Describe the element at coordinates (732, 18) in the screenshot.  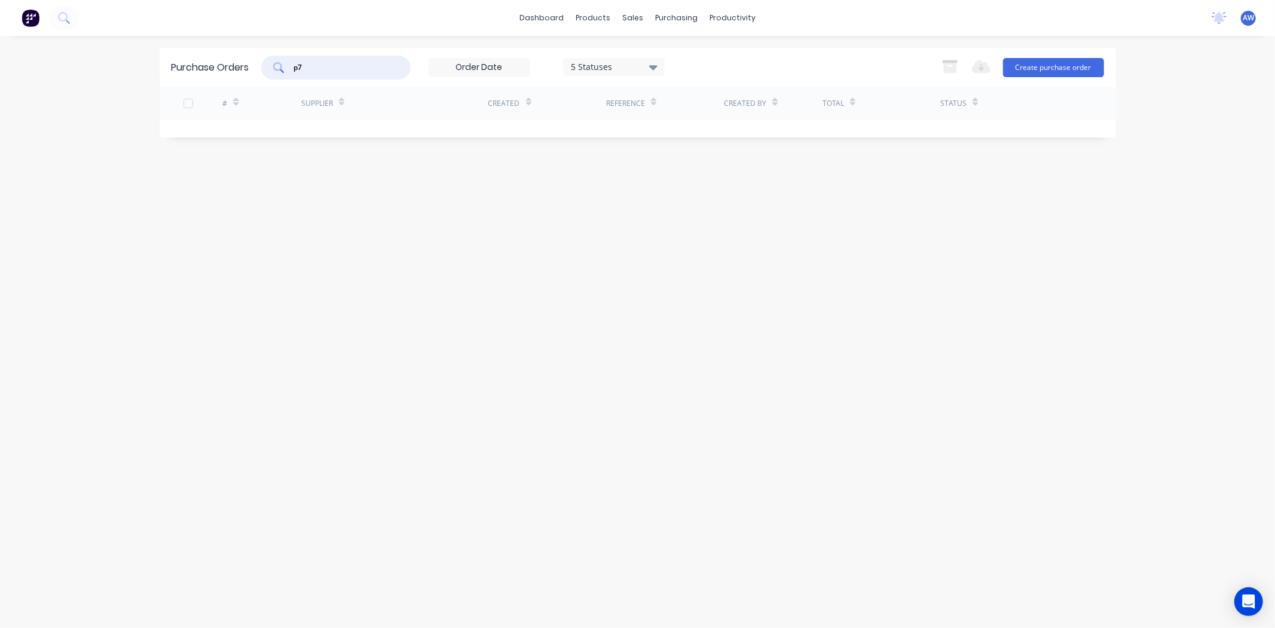
I see `div: productivity` at that location.